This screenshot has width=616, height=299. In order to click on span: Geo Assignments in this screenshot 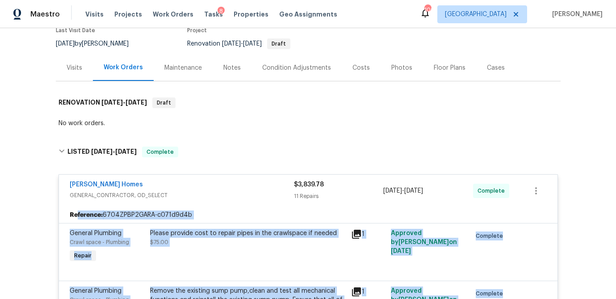, I will do `click(308, 14)`.